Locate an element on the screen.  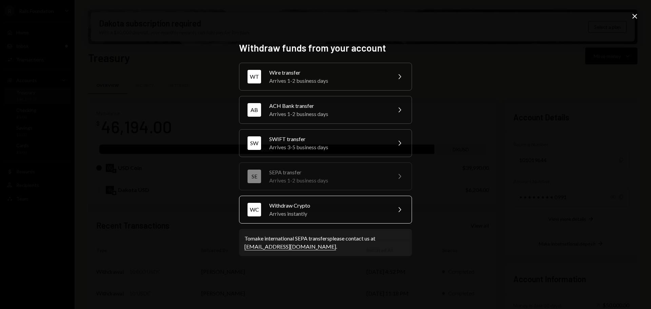
div: ACH Bank transfer is located at coordinates (328, 106).